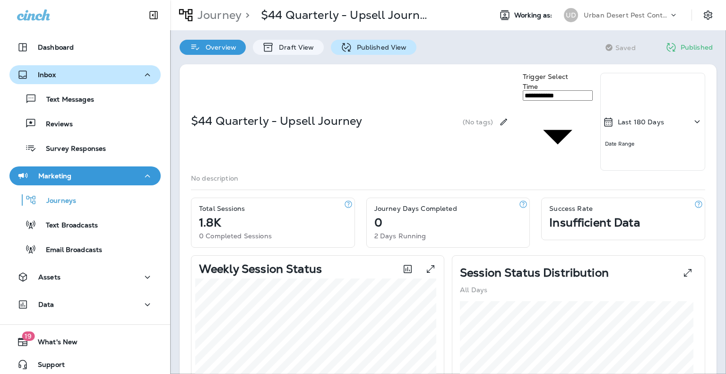  I want to click on button: Reviews, so click(85, 123).